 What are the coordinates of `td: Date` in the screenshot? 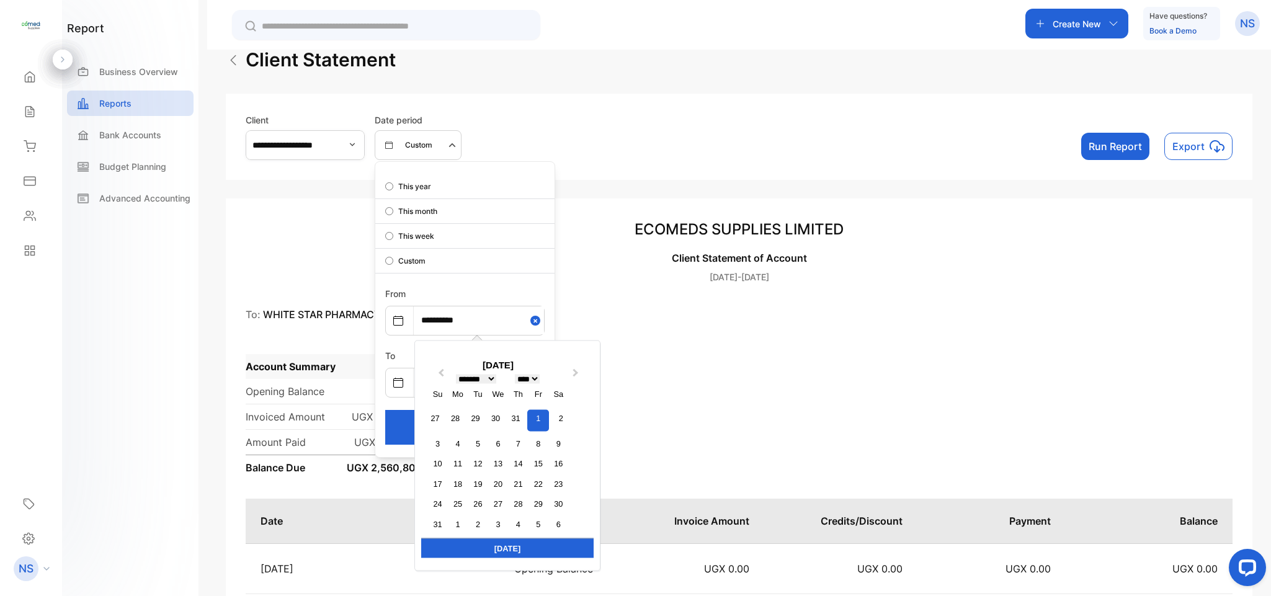 It's located at (347, 521).